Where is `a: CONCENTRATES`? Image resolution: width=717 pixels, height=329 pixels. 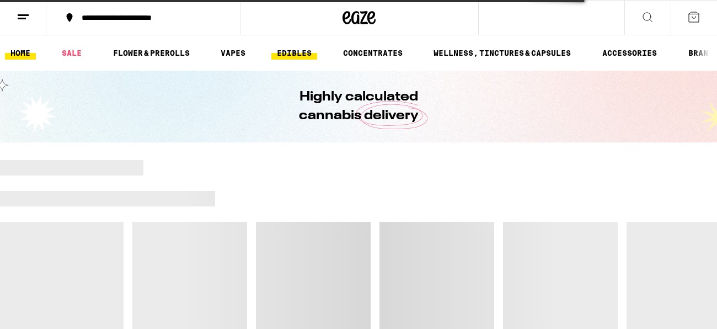 a: CONCENTRATES is located at coordinates (373, 53).